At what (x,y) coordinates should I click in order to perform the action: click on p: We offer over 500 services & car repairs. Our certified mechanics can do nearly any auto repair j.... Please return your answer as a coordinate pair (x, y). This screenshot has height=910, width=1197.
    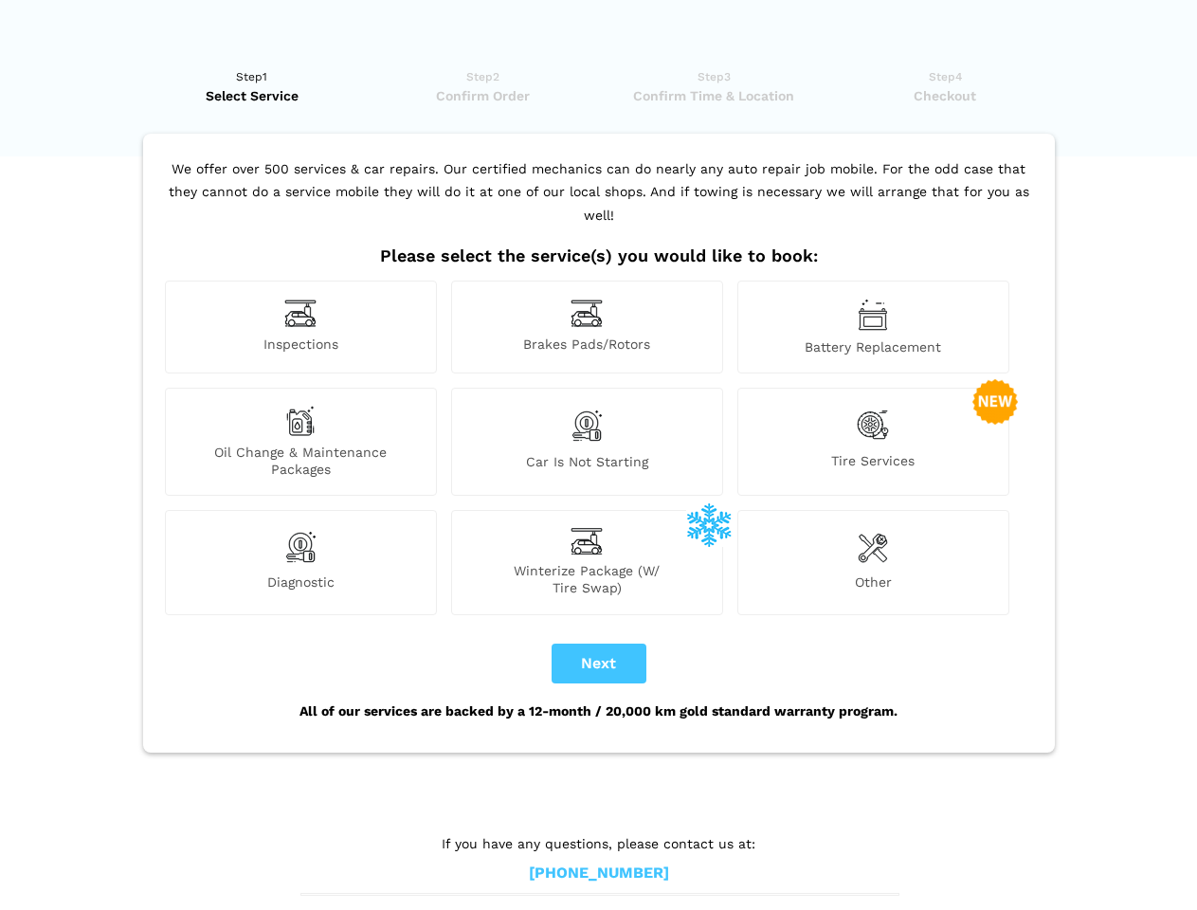
    Looking at the image, I should click on (599, 202).